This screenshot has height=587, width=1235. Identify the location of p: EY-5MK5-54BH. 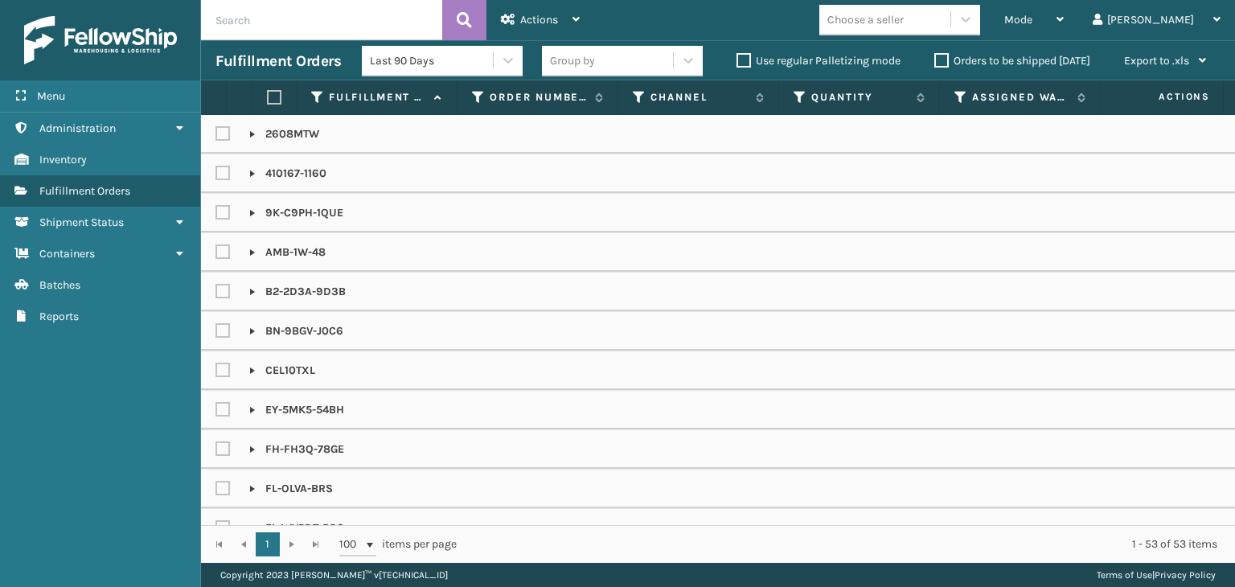
(297, 410).